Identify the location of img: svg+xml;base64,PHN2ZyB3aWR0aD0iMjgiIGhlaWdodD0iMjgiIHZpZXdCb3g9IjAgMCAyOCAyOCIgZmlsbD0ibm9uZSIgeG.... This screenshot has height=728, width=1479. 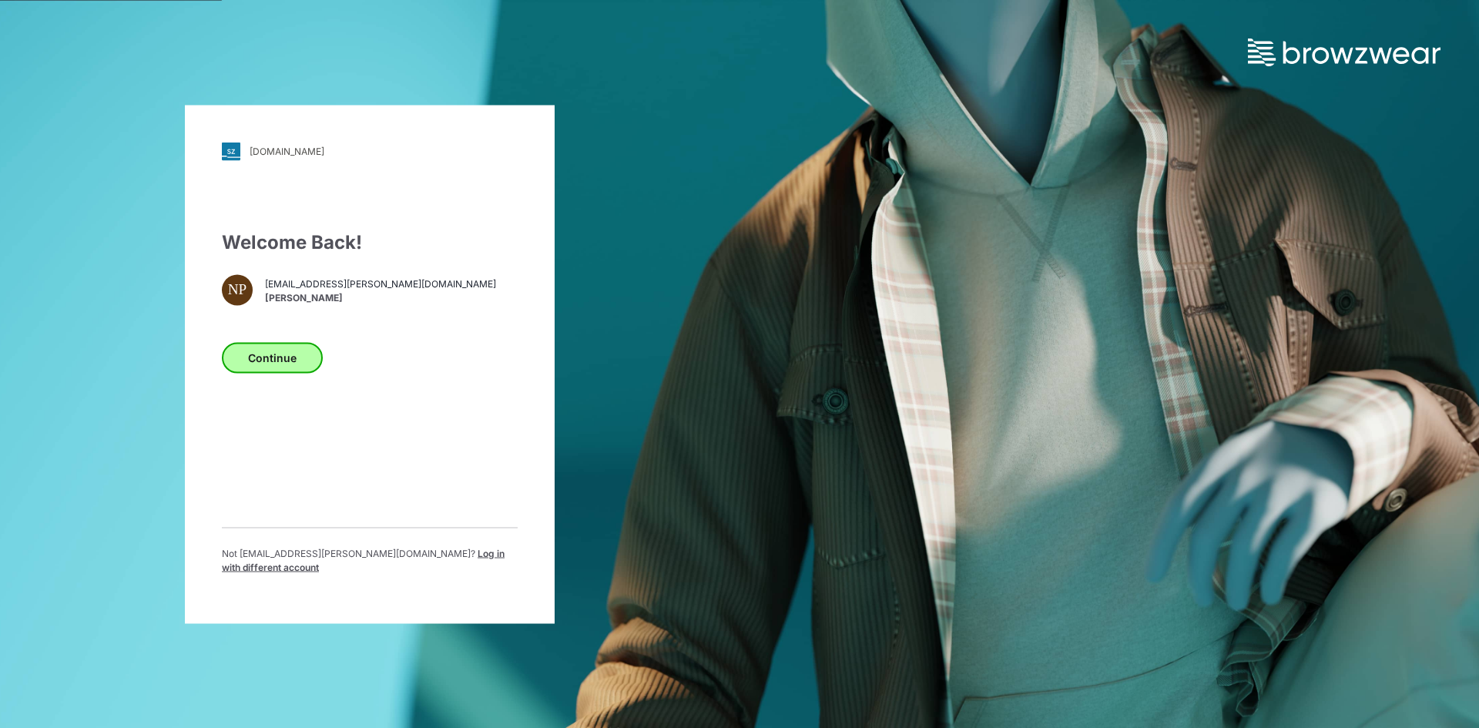
(231, 151).